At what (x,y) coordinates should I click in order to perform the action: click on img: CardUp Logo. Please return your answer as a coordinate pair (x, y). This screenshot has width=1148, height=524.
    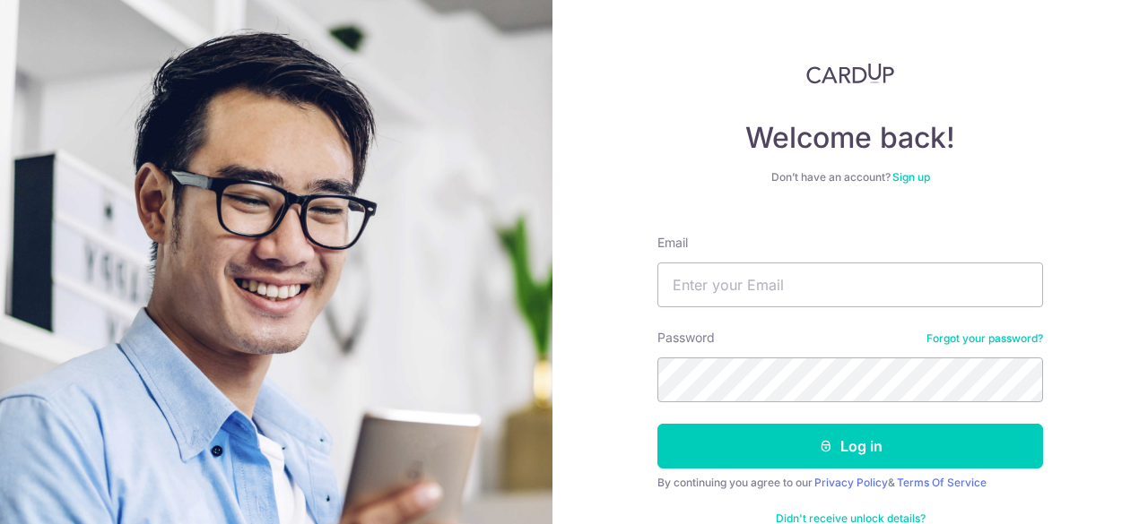
    Looking at the image, I should click on (850, 74).